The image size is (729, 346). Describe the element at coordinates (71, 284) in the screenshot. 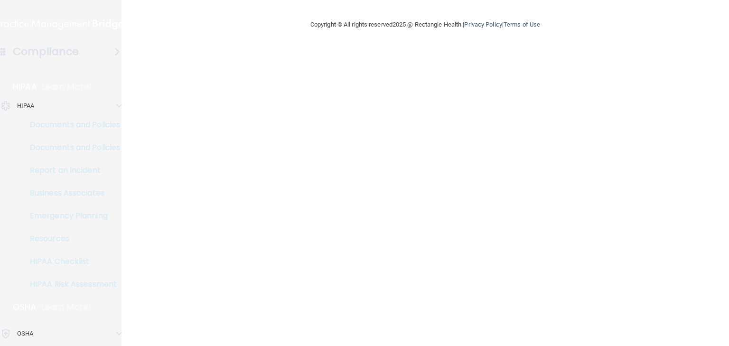

I see `p: HIPAA Risk Assessment` at that location.